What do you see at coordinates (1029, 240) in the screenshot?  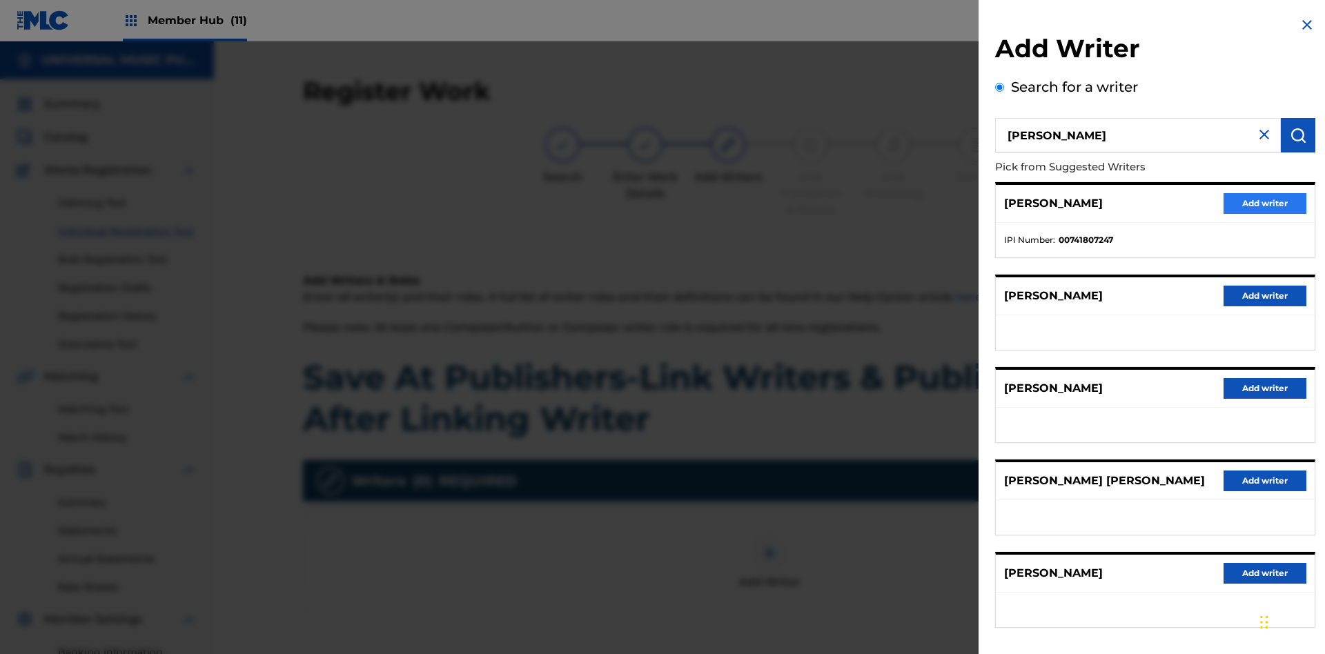 I see `span: IPI Number :` at bounding box center [1029, 240].